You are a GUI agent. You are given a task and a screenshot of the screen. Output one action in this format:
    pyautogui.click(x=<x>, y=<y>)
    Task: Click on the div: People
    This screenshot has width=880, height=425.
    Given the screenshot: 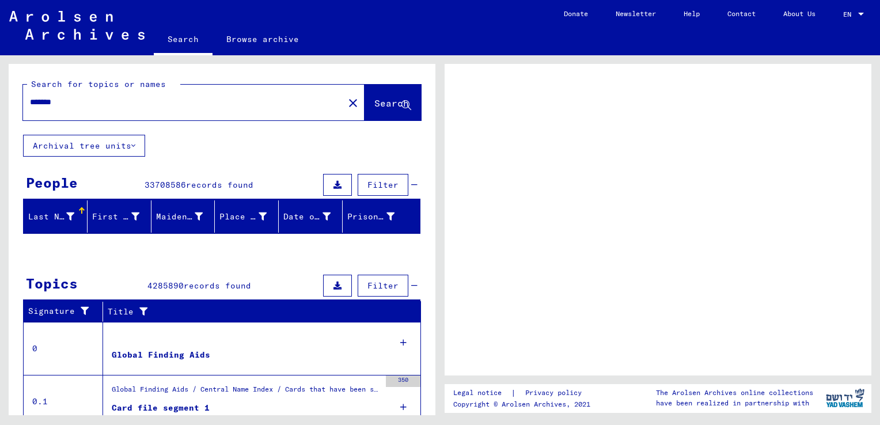 What is the action you would take?
    pyautogui.click(x=52, y=183)
    